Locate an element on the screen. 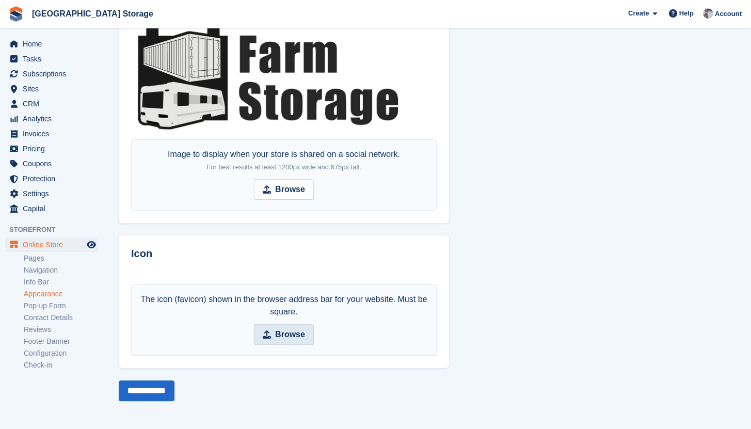 The height and width of the screenshot is (429, 751). span: Protection is located at coordinates (54, 179).